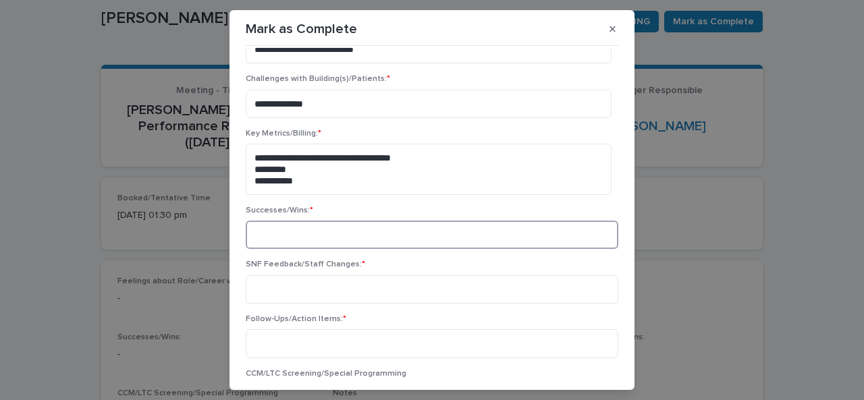 This screenshot has width=864, height=400. I want to click on span: SNF Feedback/Staff Changes:, so click(305, 265).